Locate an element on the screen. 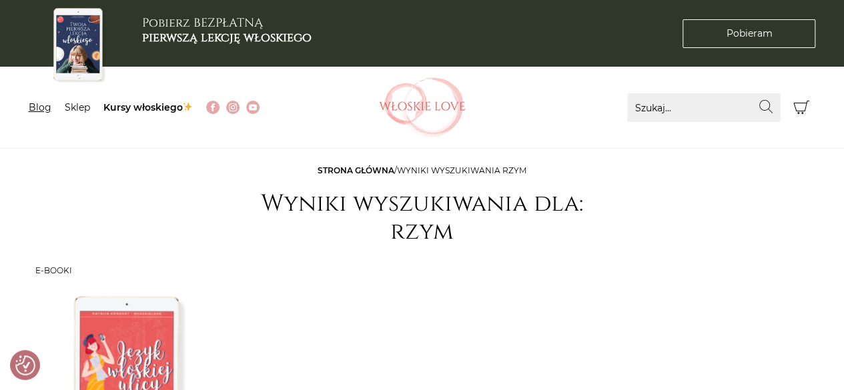  span: Wyniki wyszukiwania rzym is located at coordinates (462, 170).